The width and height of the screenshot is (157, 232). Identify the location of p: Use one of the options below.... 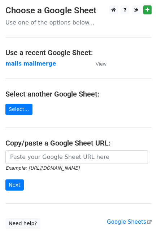
(78, 22).